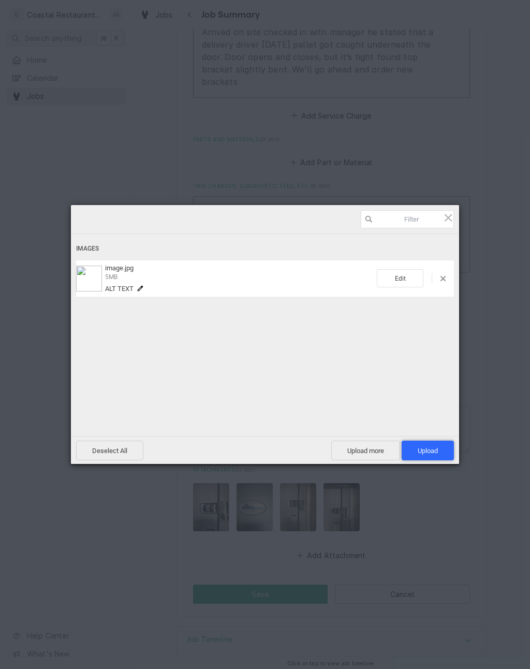 The width and height of the screenshot is (530, 669). I want to click on div: Images, so click(265, 249).